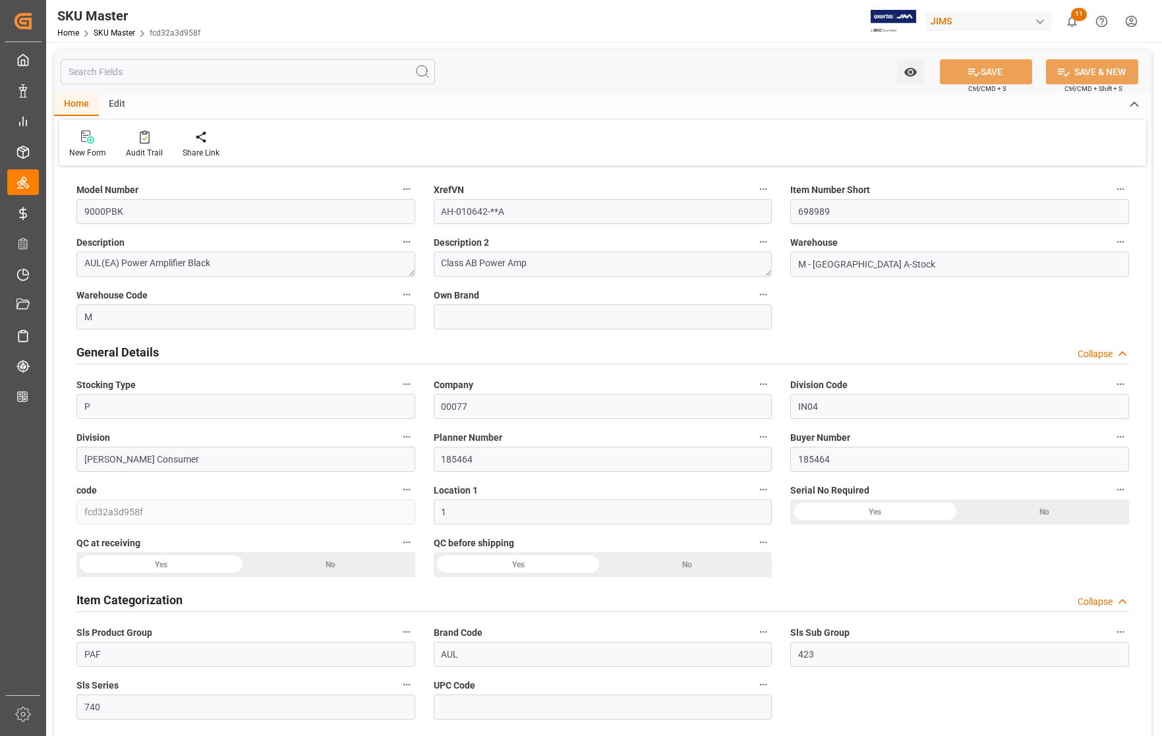 Image resolution: width=1162 pixels, height=736 pixels. What do you see at coordinates (407, 632) in the screenshot?
I see `button: Sls Product Group` at bounding box center [407, 632].